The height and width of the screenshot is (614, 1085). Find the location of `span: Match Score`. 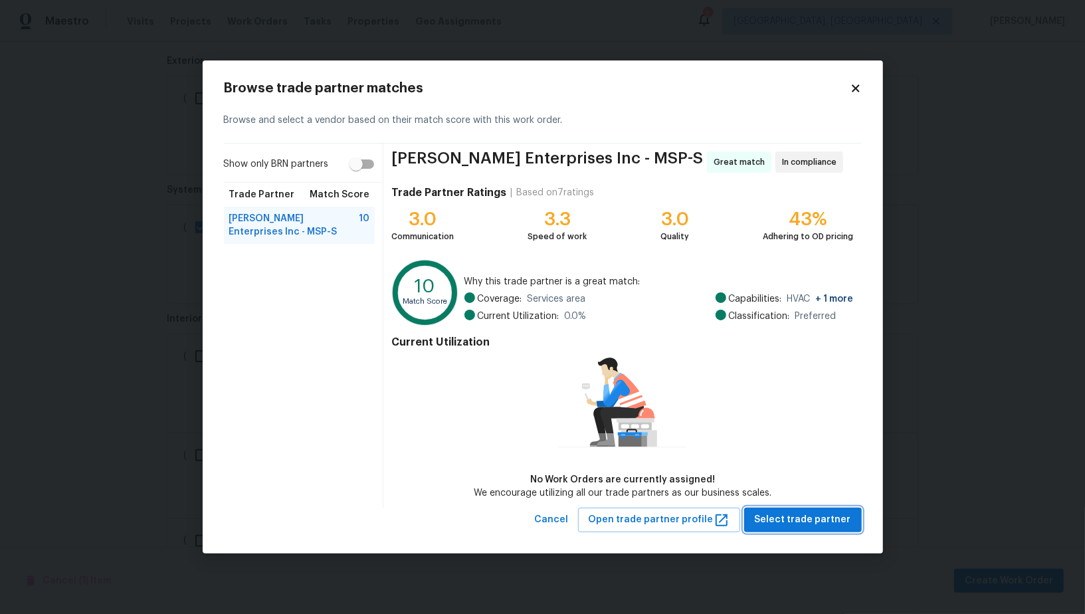

span: Match Score is located at coordinates (339, 195).